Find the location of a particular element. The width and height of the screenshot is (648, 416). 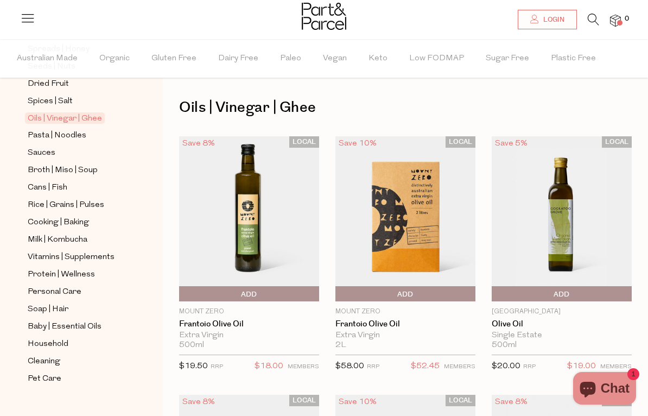

span: Cans | Fish is located at coordinates (47, 188).